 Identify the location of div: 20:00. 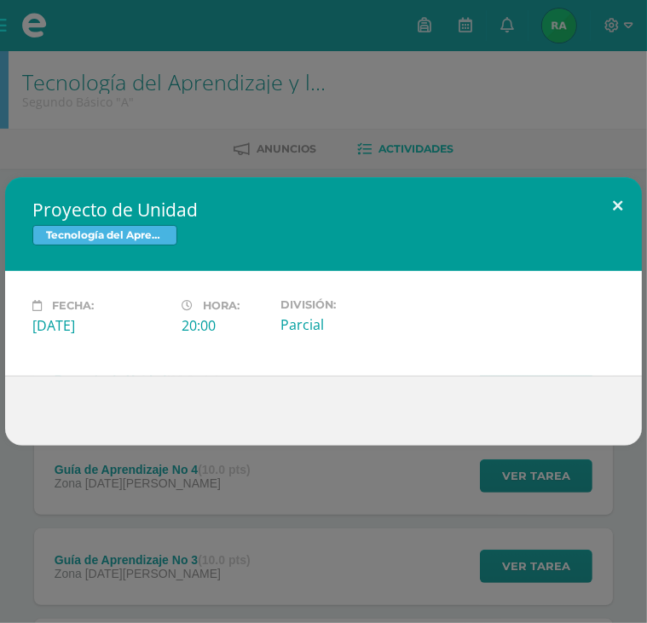
(224, 326).